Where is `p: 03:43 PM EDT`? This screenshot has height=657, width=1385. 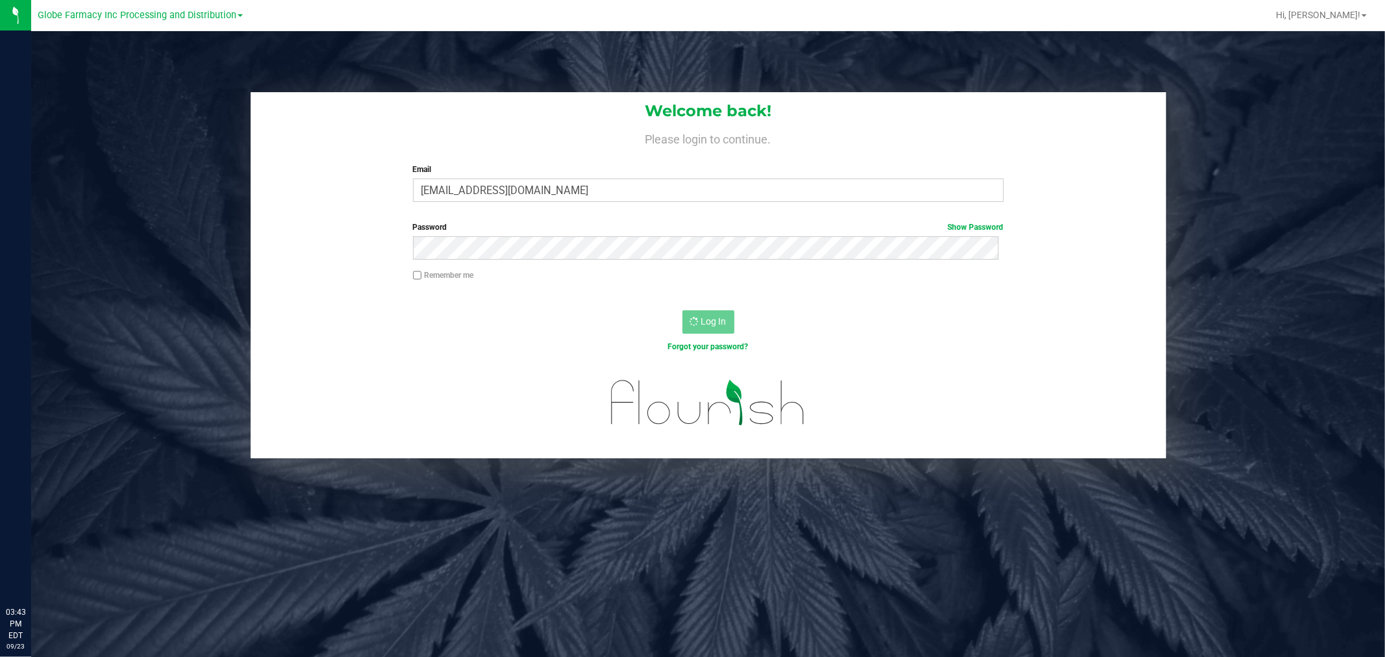 p: 03:43 PM EDT is located at coordinates (16, 624).